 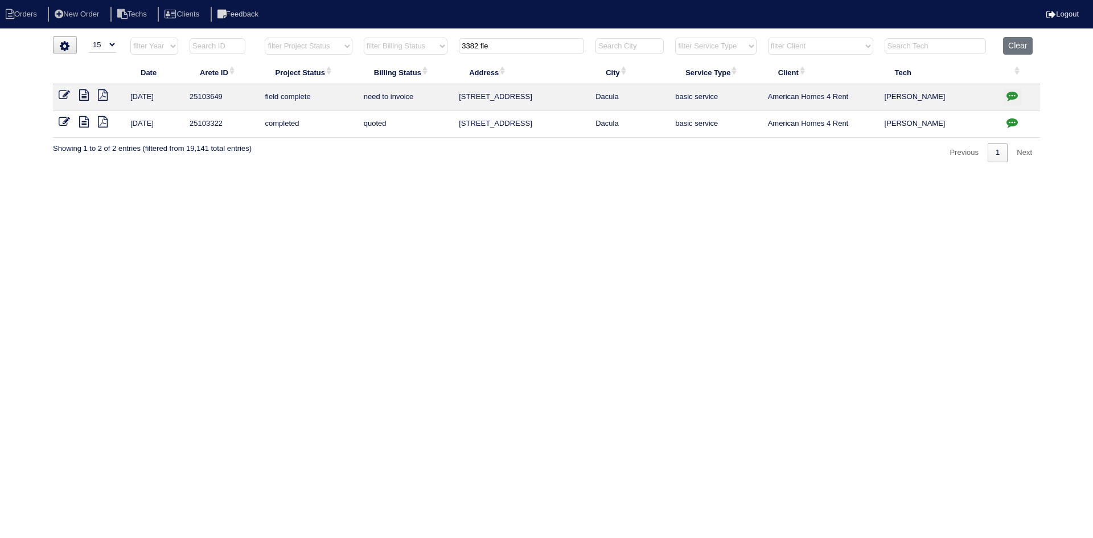 I want to click on a: Next, so click(x=1024, y=153).